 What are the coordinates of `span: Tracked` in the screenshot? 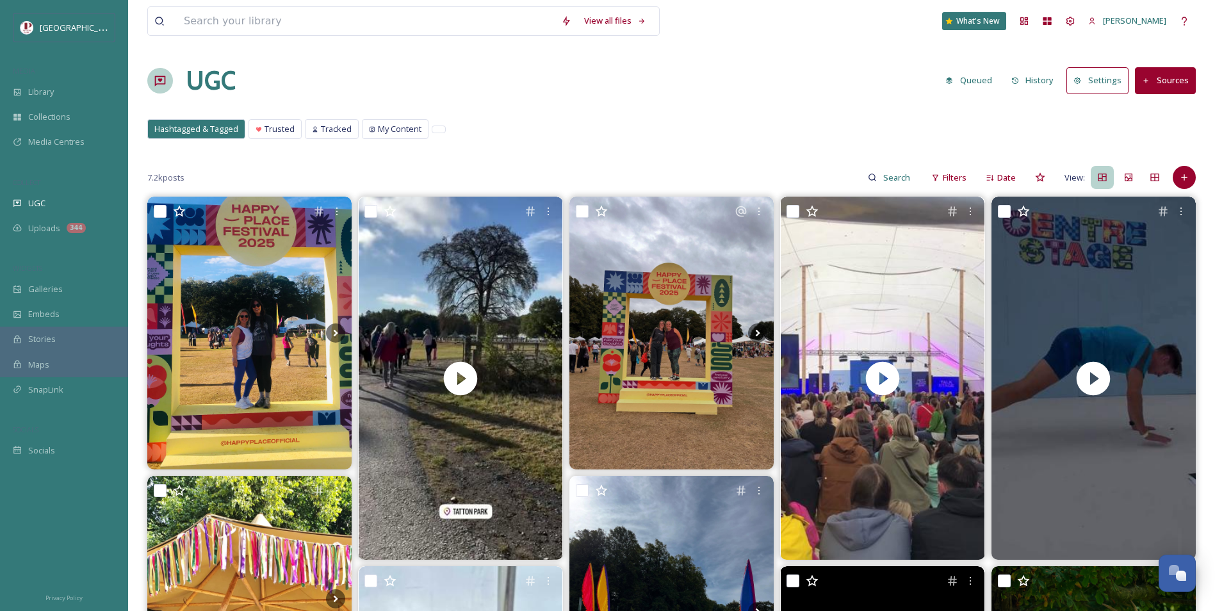 It's located at (336, 129).